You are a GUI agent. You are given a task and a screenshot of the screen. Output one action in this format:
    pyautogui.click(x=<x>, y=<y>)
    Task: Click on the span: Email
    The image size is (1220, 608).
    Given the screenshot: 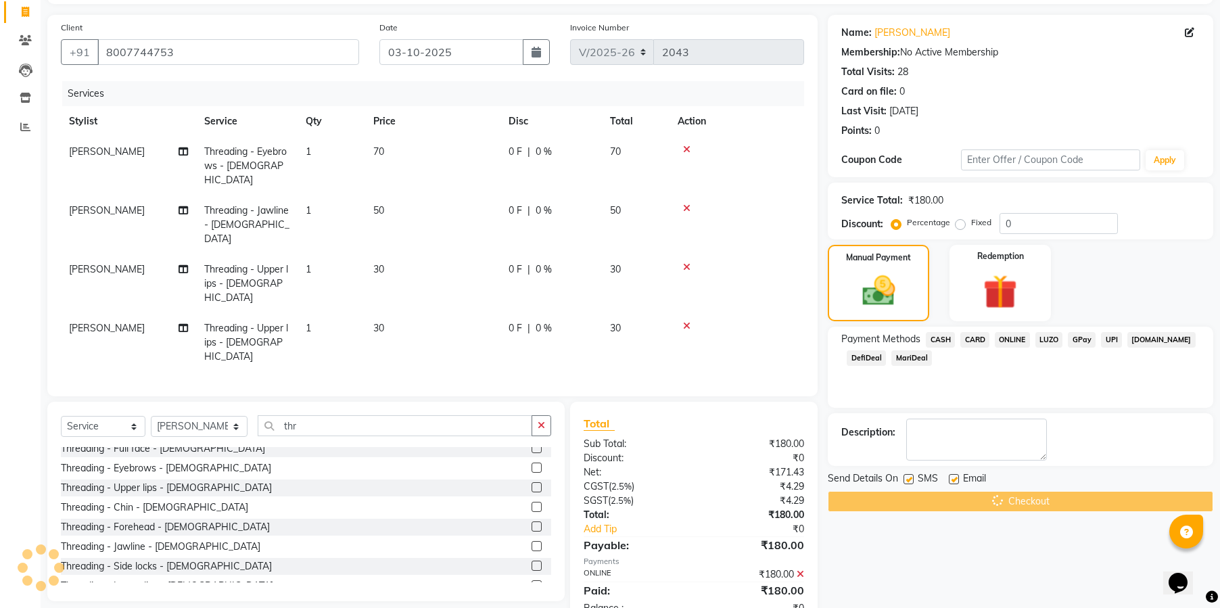 What is the action you would take?
    pyautogui.click(x=975, y=480)
    